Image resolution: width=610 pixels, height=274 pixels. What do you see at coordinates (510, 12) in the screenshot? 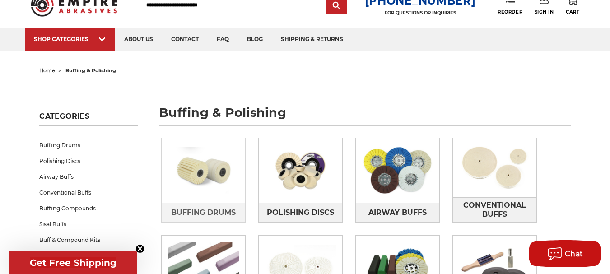
I see `span: Reorder` at bounding box center [510, 12].